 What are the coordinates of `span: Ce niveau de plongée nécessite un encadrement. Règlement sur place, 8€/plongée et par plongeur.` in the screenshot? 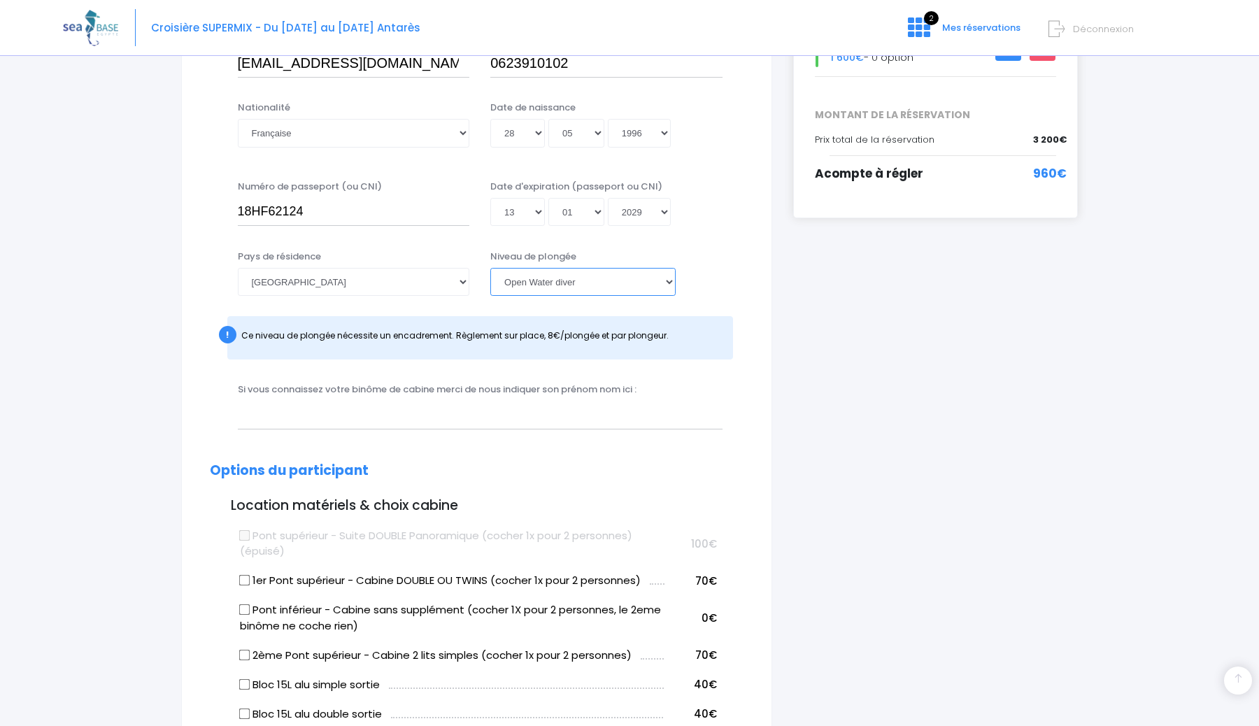 It's located at (454, 335).